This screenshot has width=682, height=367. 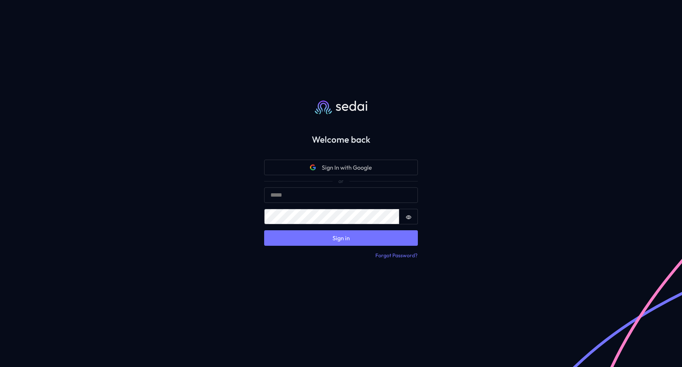 I want to click on h2: Welcome back, so click(x=341, y=139).